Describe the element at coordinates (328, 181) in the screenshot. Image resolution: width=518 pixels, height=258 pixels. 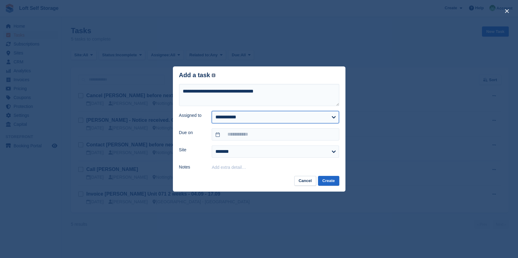
I see `button: Create` at that location.